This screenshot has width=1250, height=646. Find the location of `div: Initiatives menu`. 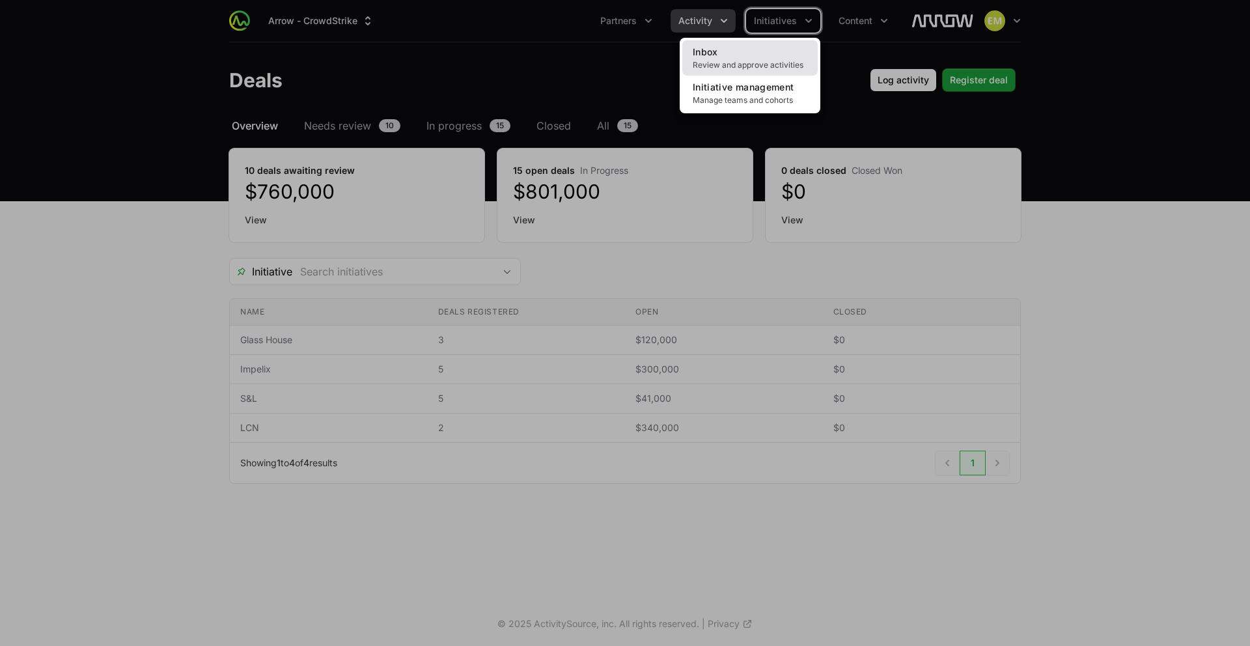

div: Initiatives menu is located at coordinates (783, 21).